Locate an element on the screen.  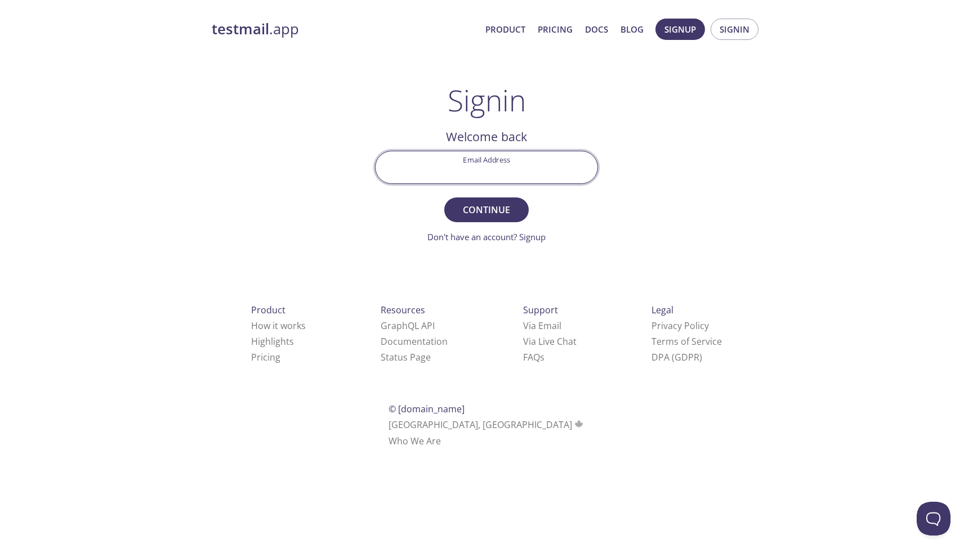
span: Support is located at coordinates (540, 310).